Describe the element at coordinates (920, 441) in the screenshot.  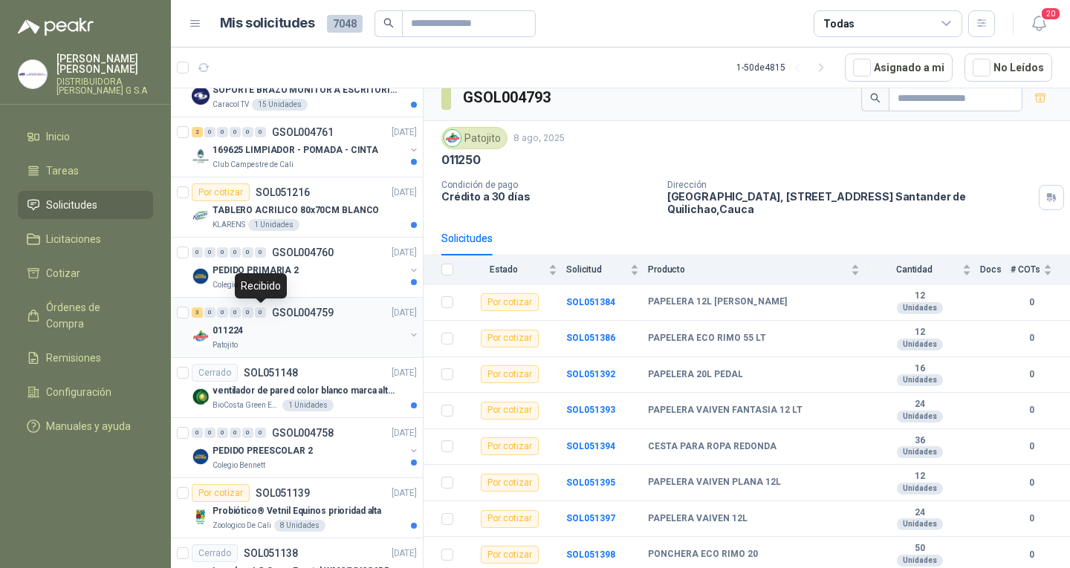
I see `b: 36` at that location.